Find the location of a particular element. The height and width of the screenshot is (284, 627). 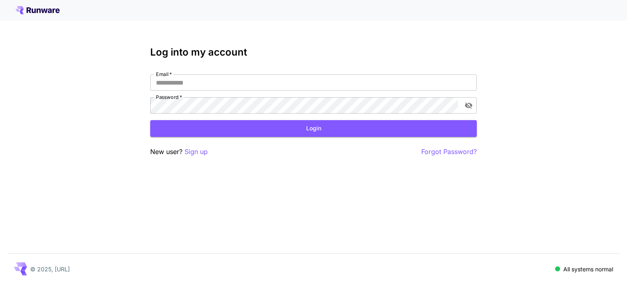

label: Password is located at coordinates (169, 97).